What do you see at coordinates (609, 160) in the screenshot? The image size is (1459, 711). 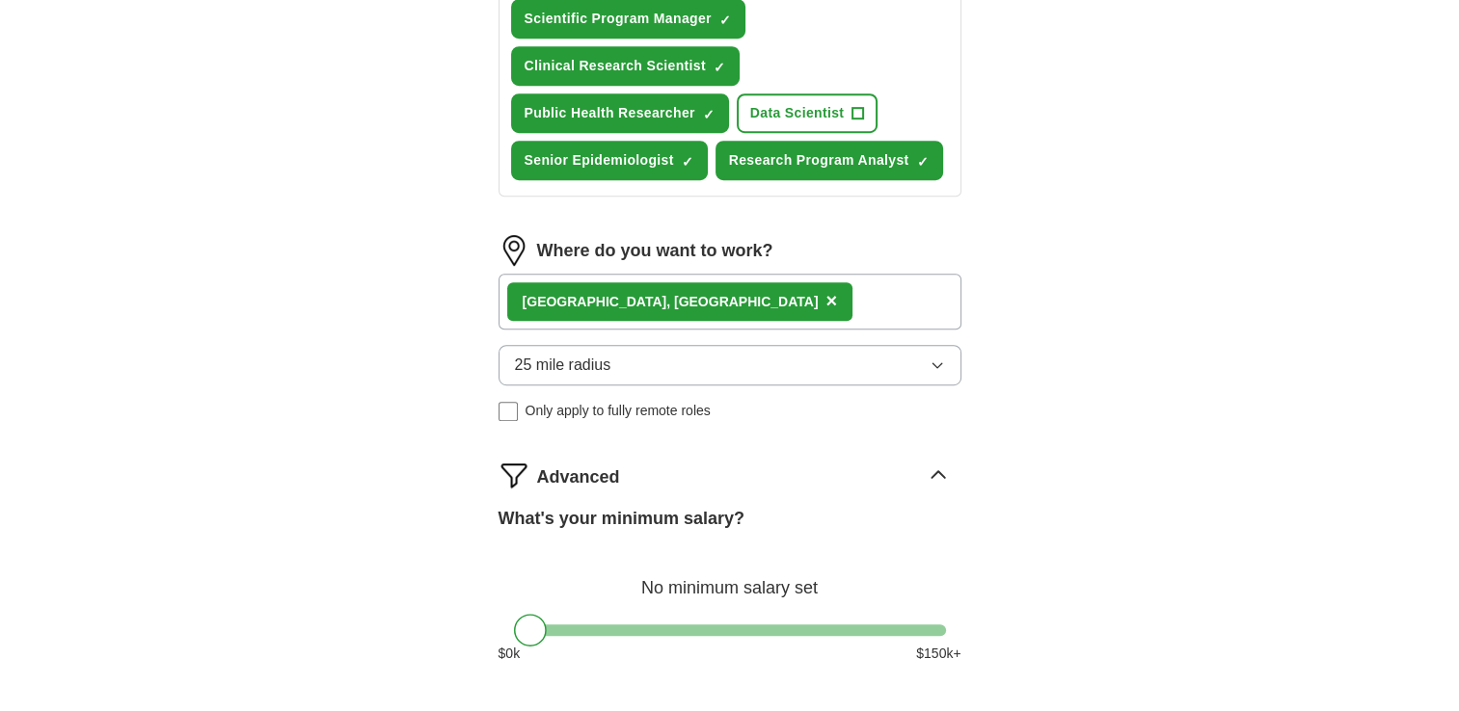 I see `button: Senior Epidemiologist✓` at bounding box center [609, 160].